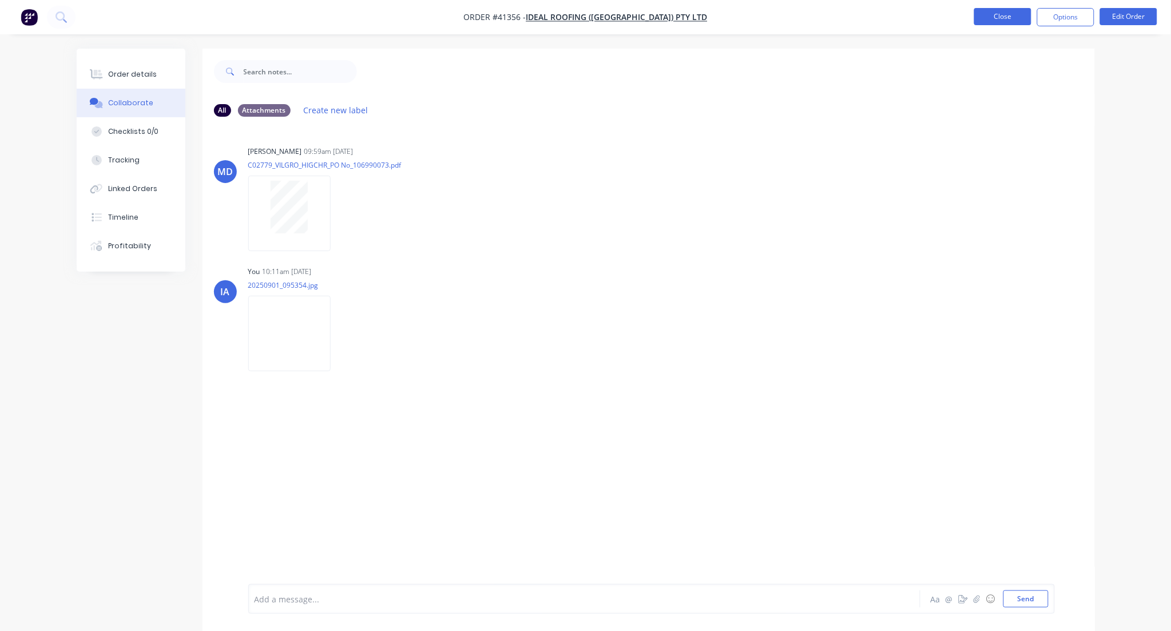 This screenshot has width=1171, height=631. Describe the element at coordinates (131, 189) in the screenshot. I see `button: Linked Orders` at that location.